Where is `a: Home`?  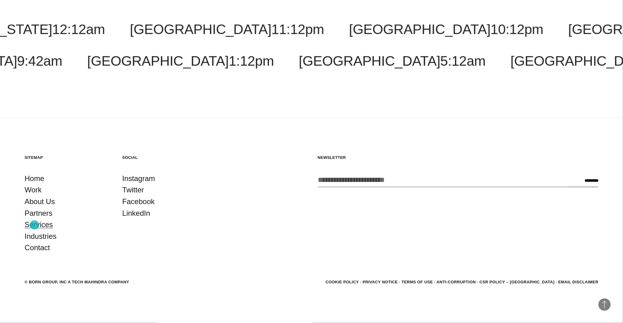
a: Home is located at coordinates (34, 179).